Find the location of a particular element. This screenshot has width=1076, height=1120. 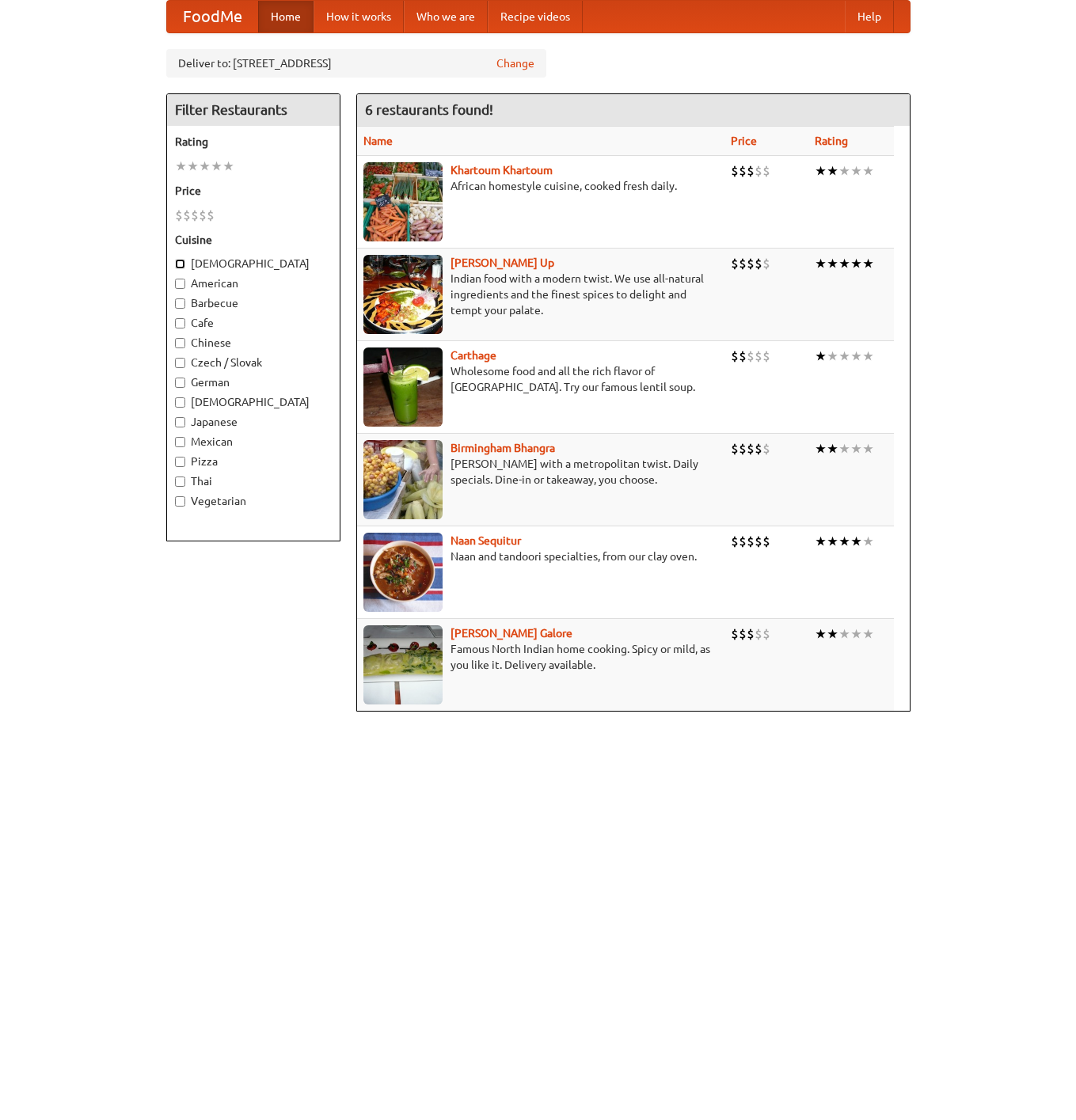

p: Indian food with a modern twist. We use all-natural ingredients and the finest spices to delight ... is located at coordinates (541, 294).